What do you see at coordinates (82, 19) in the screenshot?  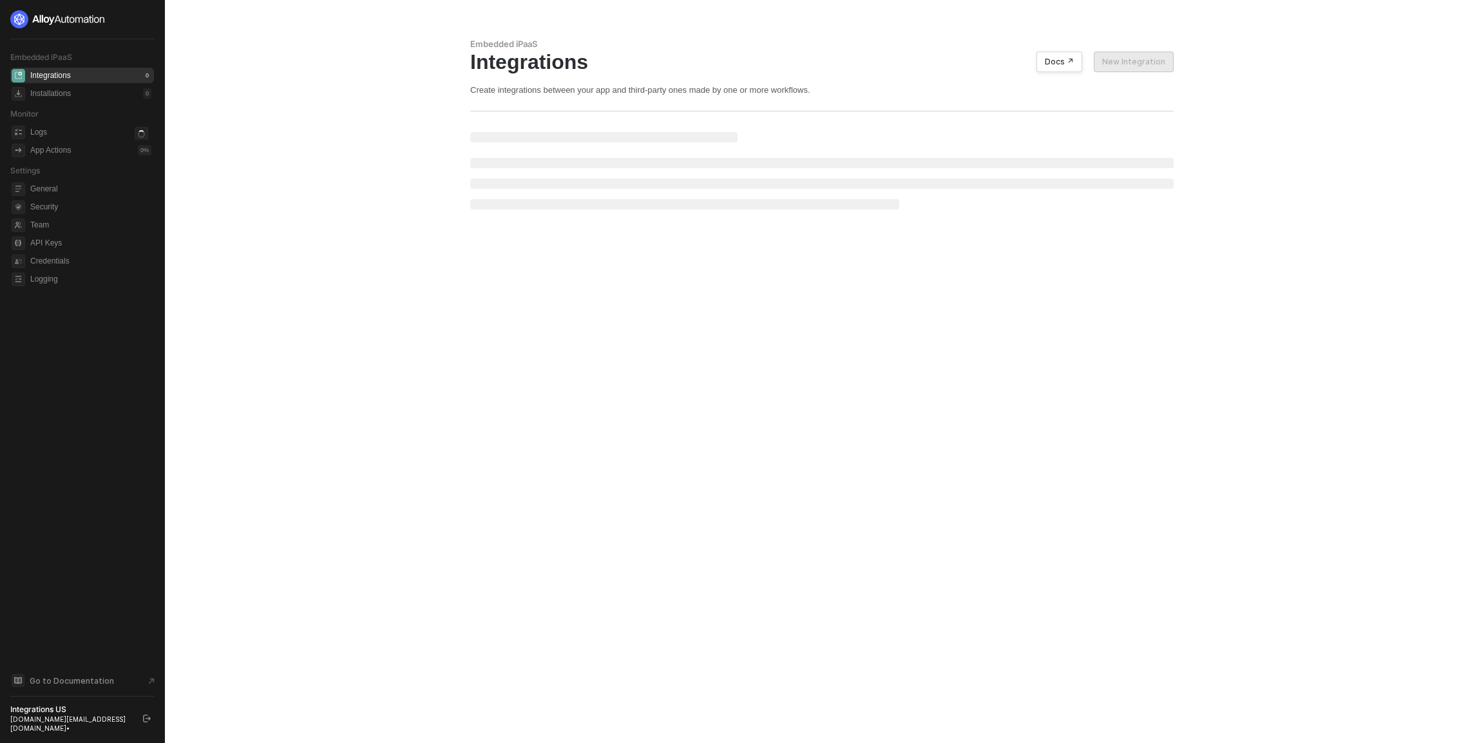 I see `a: logo` at bounding box center [82, 19].